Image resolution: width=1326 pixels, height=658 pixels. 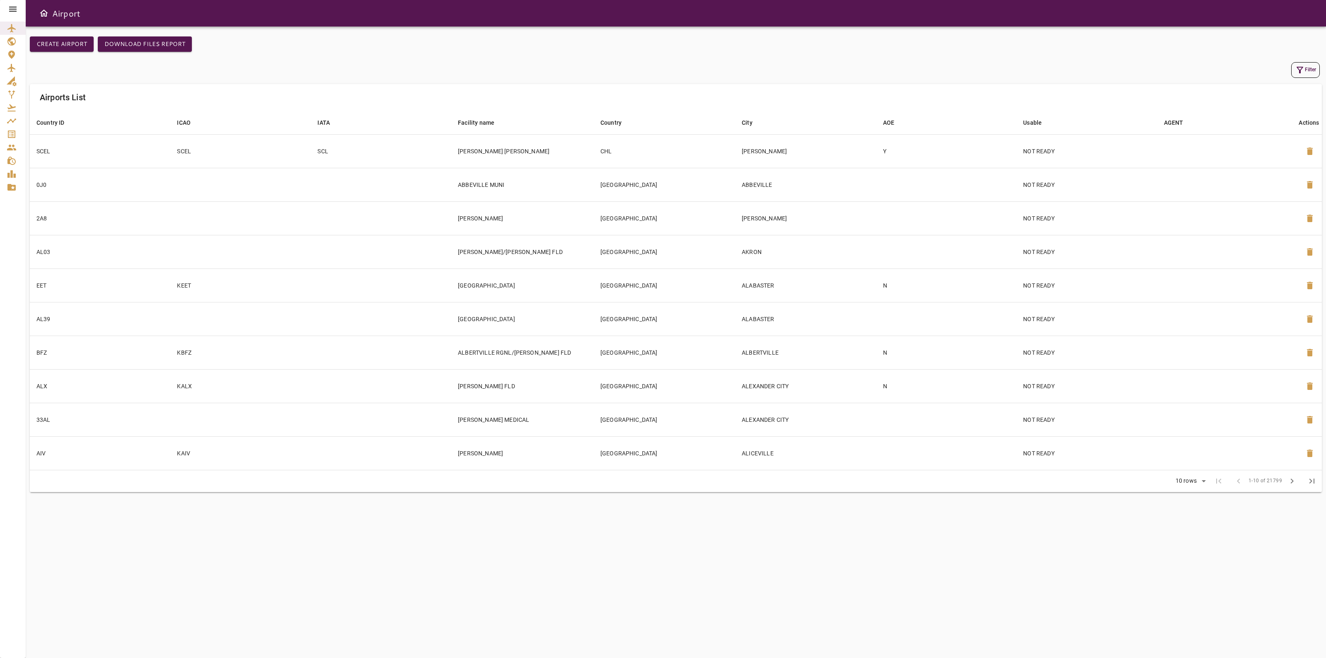 What do you see at coordinates (616, 123) in the screenshot?
I see `span: Country` at bounding box center [616, 123].